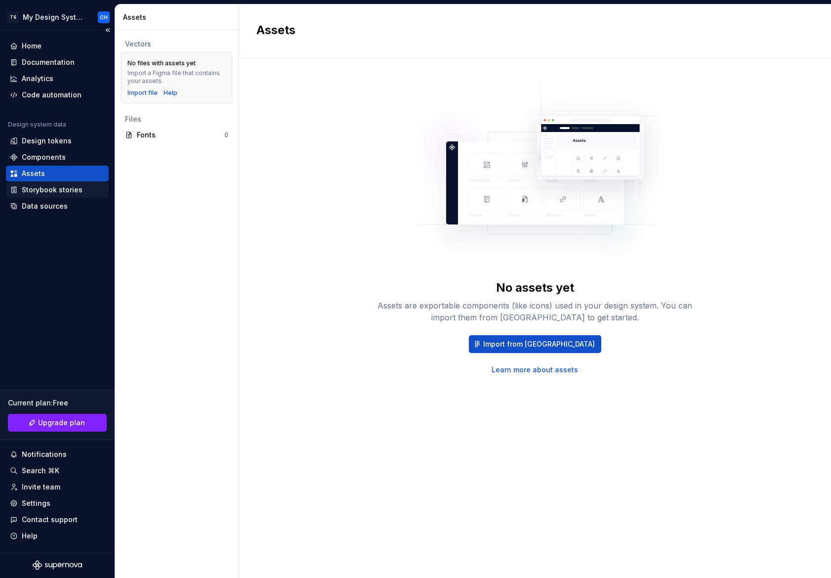 Image resolution: width=831 pixels, height=578 pixels. I want to click on div: Current plan : Free, so click(57, 403).